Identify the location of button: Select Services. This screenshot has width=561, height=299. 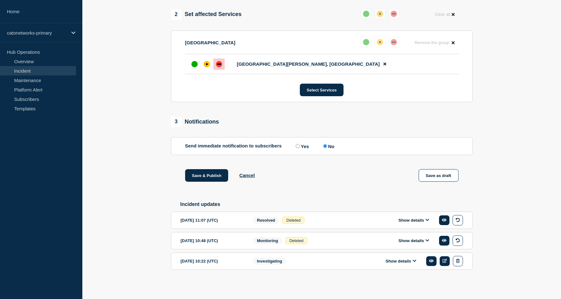
(322, 90).